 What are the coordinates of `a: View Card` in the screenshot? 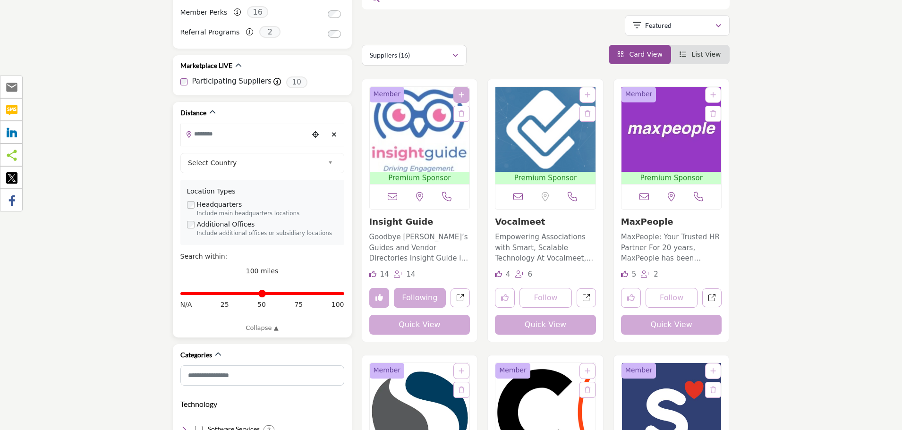 It's located at (640, 54).